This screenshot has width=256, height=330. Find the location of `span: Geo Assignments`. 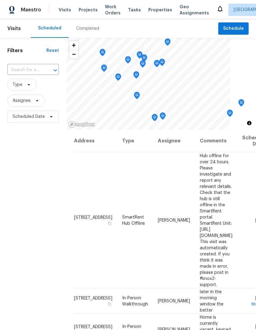

span: Geo Assignments is located at coordinates (195, 10).